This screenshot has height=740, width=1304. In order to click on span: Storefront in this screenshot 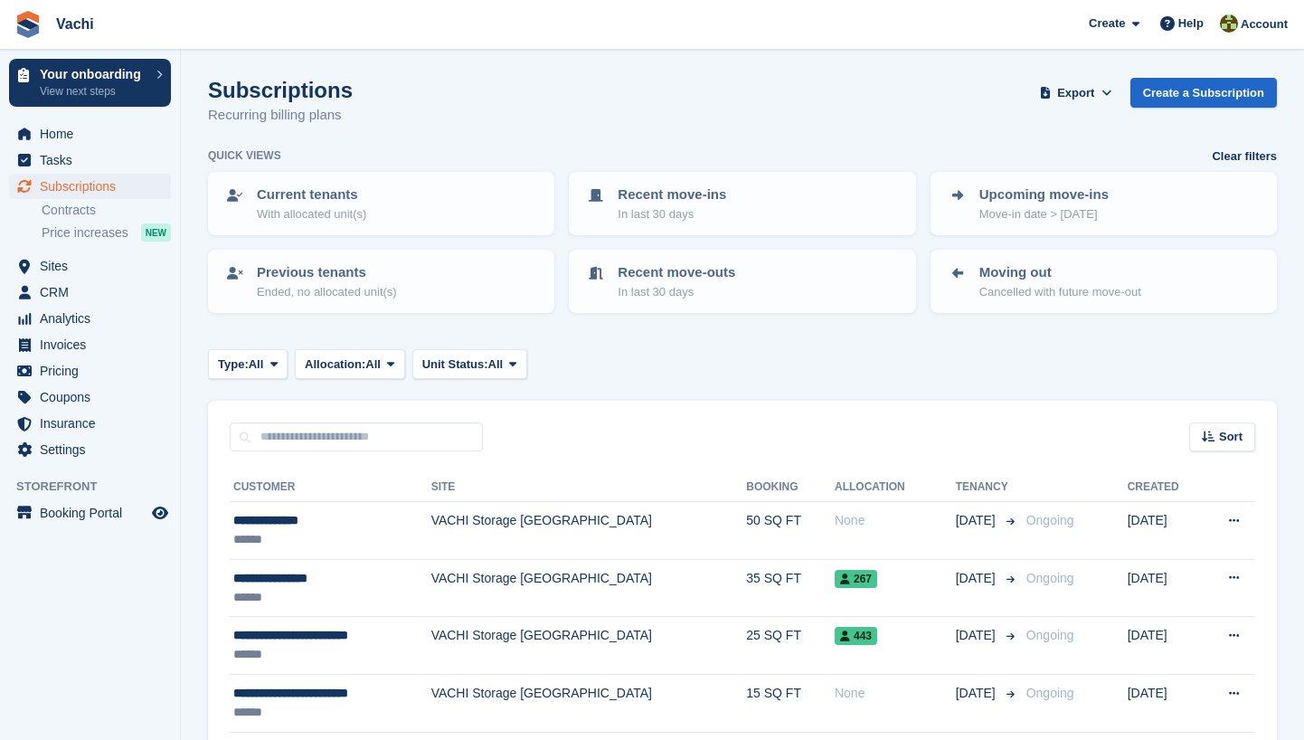, I will do `click(98, 487)`.